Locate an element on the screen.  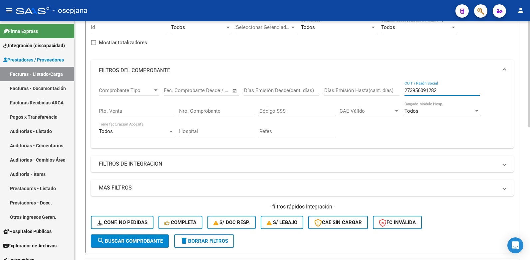
h4: - filtros rápidos Integración - is located at coordinates (302, 207).